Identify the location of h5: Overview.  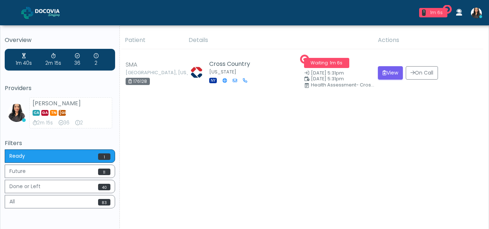
(60, 40).